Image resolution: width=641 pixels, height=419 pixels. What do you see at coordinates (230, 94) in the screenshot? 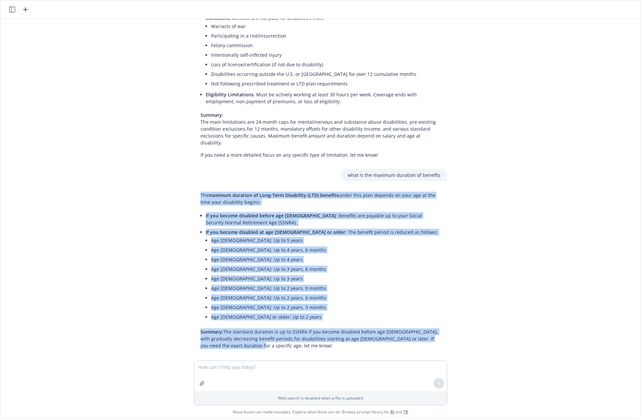
I see `span: Eligibility Limitations` at bounding box center [230, 94].